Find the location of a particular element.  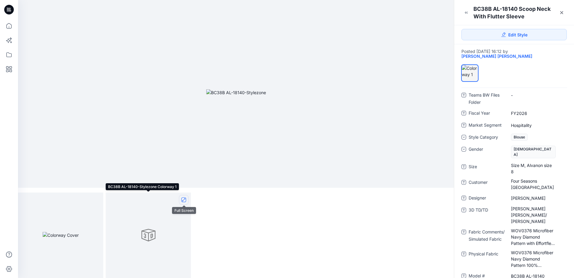

span: FY2026 is located at coordinates (537, 113).